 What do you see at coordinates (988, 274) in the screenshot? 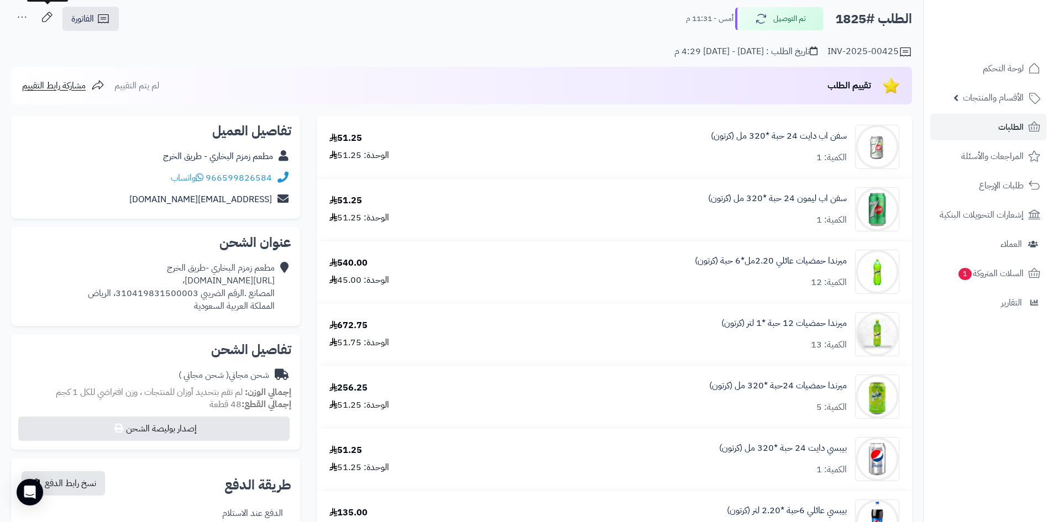
I see `a: السلات المتروكة1` at bounding box center [988, 274].